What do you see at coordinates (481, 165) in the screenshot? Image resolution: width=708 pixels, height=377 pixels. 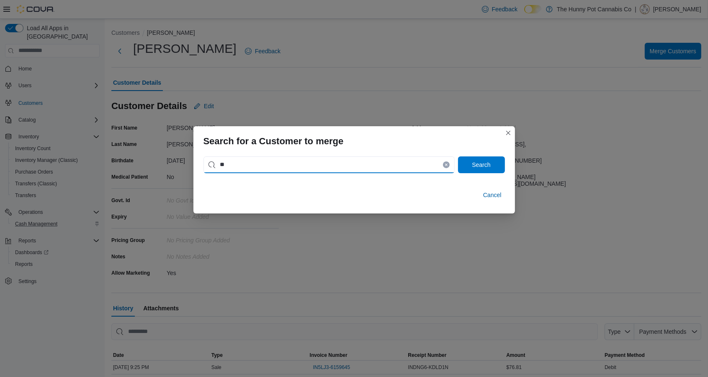 I see `span: Search` at bounding box center [481, 165].